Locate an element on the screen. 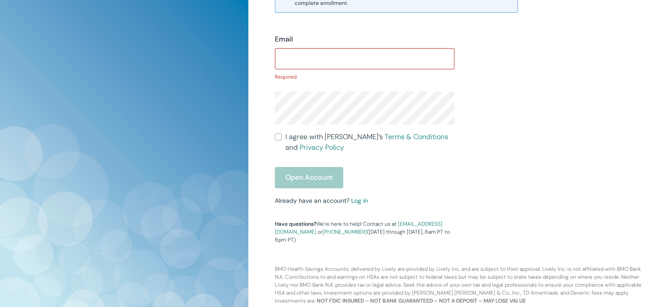 Image resolution: width=671 pixels, height=307 pixels. label: Email is located at coordinates (284, 39).